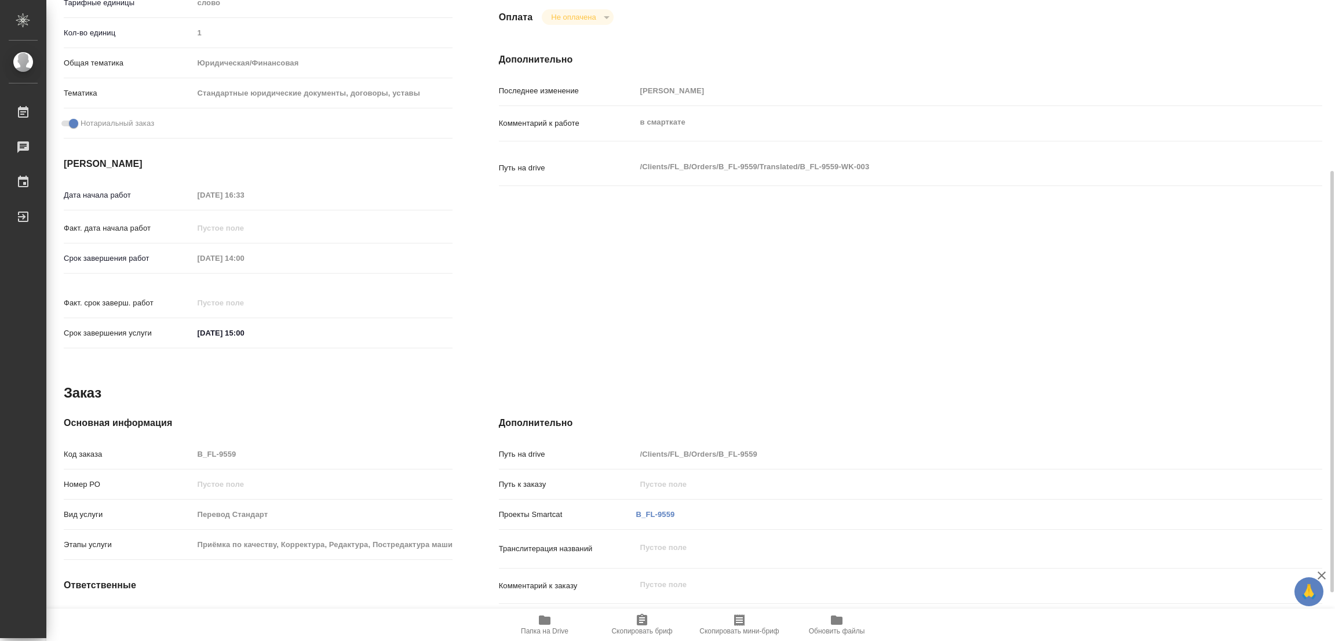 This screenshot has height=641, width=1335. Describe the element at coordinates (837, 631) in the screenshot. I see `span: Обновить файлы` at that location.